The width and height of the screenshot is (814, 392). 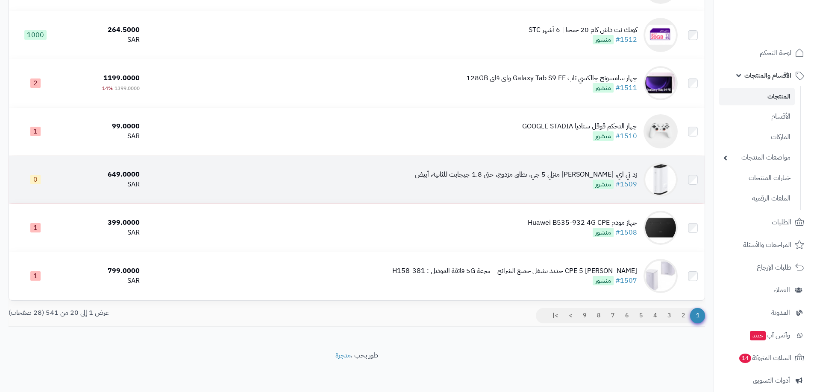 I want to click on img: logo-2.png, so click(x=780, y=30).